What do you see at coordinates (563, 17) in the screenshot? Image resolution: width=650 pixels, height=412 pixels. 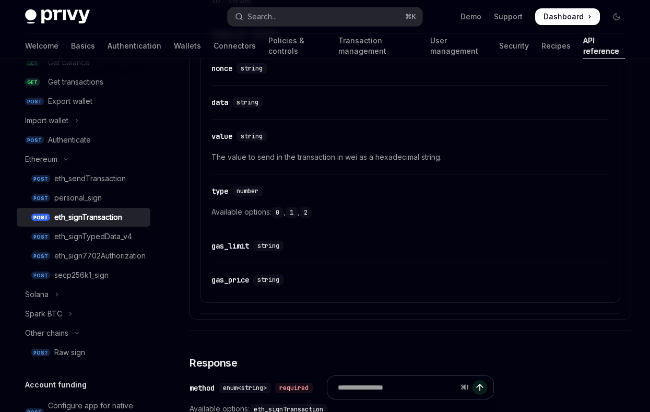 I see `span: Dashboard` at bounding box center [563, 17].